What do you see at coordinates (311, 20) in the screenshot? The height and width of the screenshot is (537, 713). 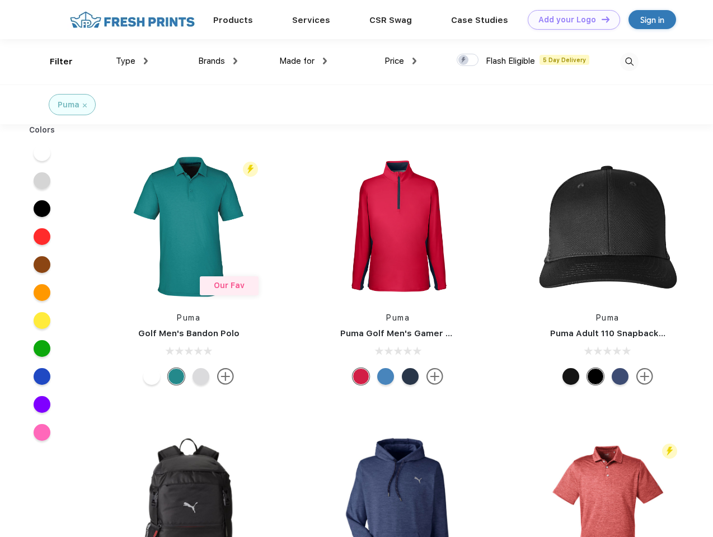 I see `a: Services` at bounding box center [311, 20].